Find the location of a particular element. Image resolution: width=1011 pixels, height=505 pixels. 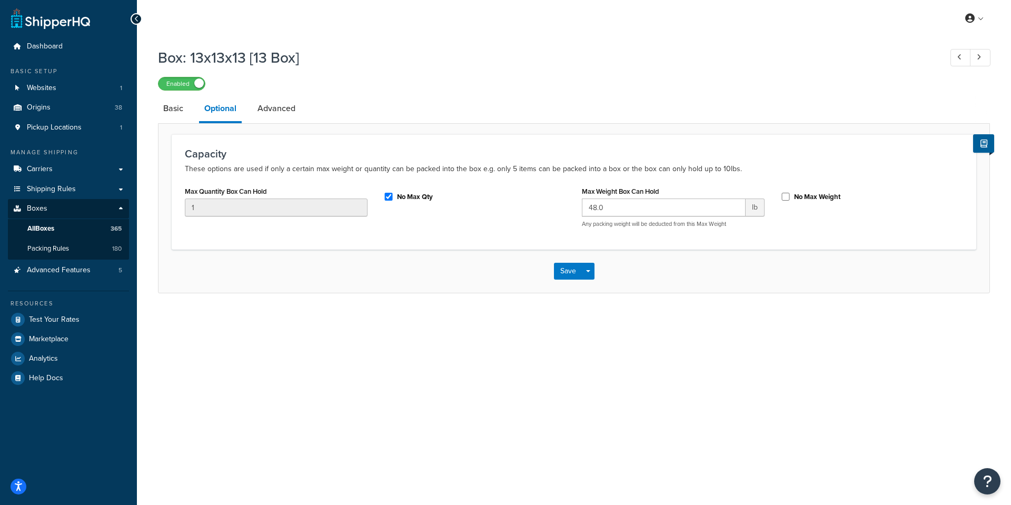

div: Basic Setup is located at coordinates (68, 71).